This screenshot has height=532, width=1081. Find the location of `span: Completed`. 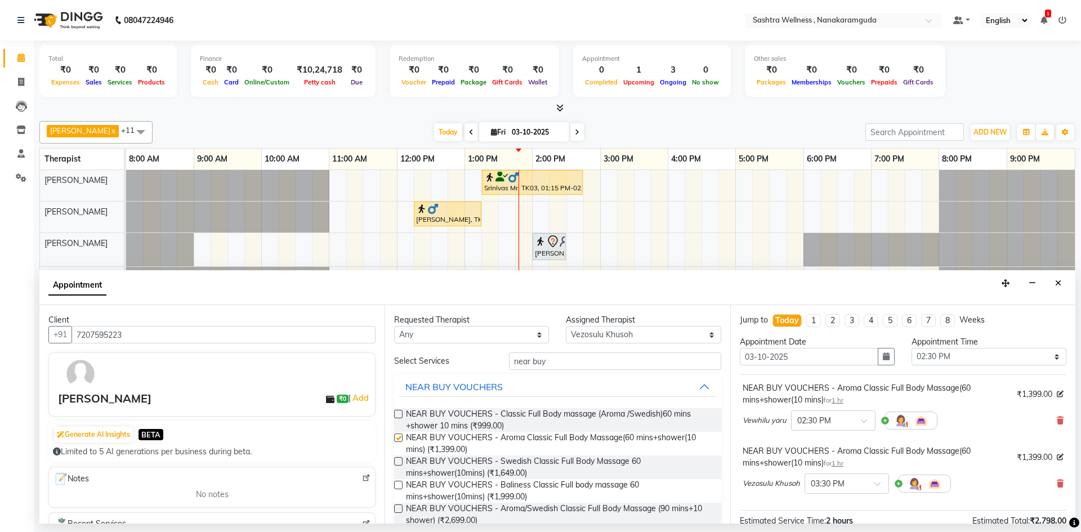

span: Completed is located at coordinates (601, 82).